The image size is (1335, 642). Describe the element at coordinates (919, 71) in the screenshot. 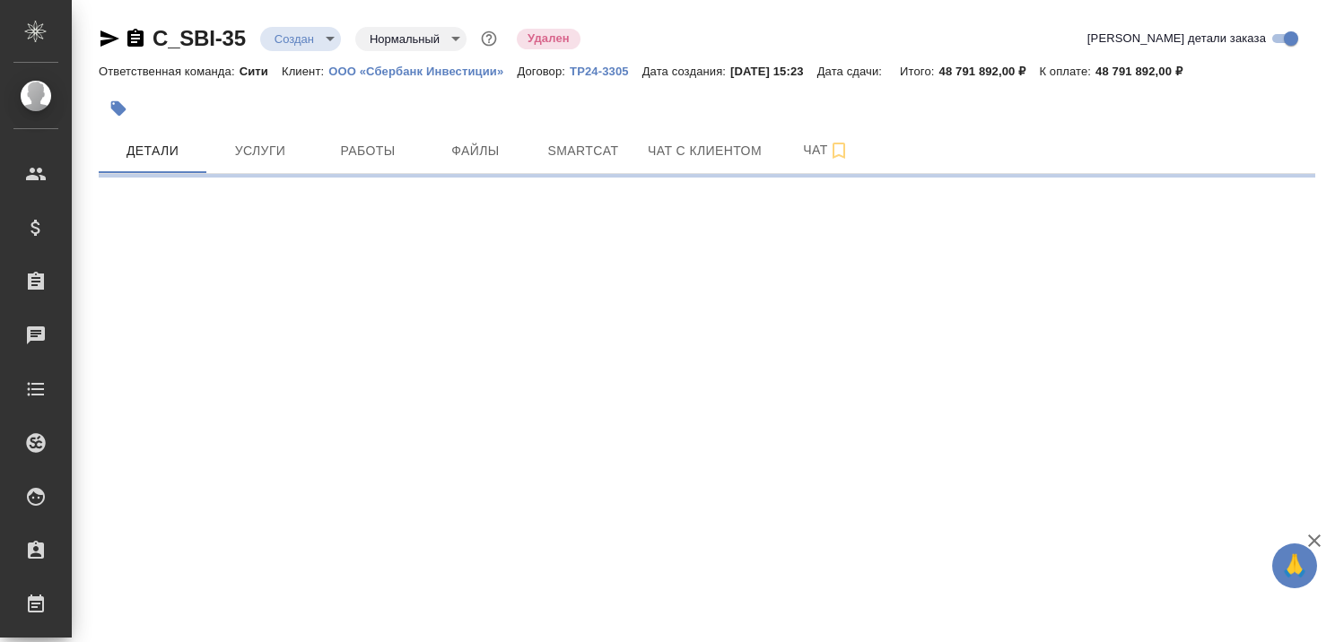

I see `p: Итого:` at that location.